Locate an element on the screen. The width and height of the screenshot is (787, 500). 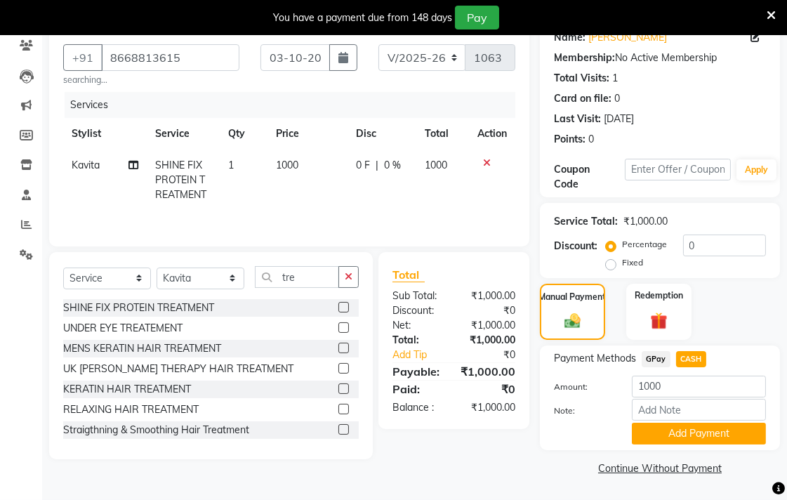
div: Coupon Code is located at coordinates (589, 177).